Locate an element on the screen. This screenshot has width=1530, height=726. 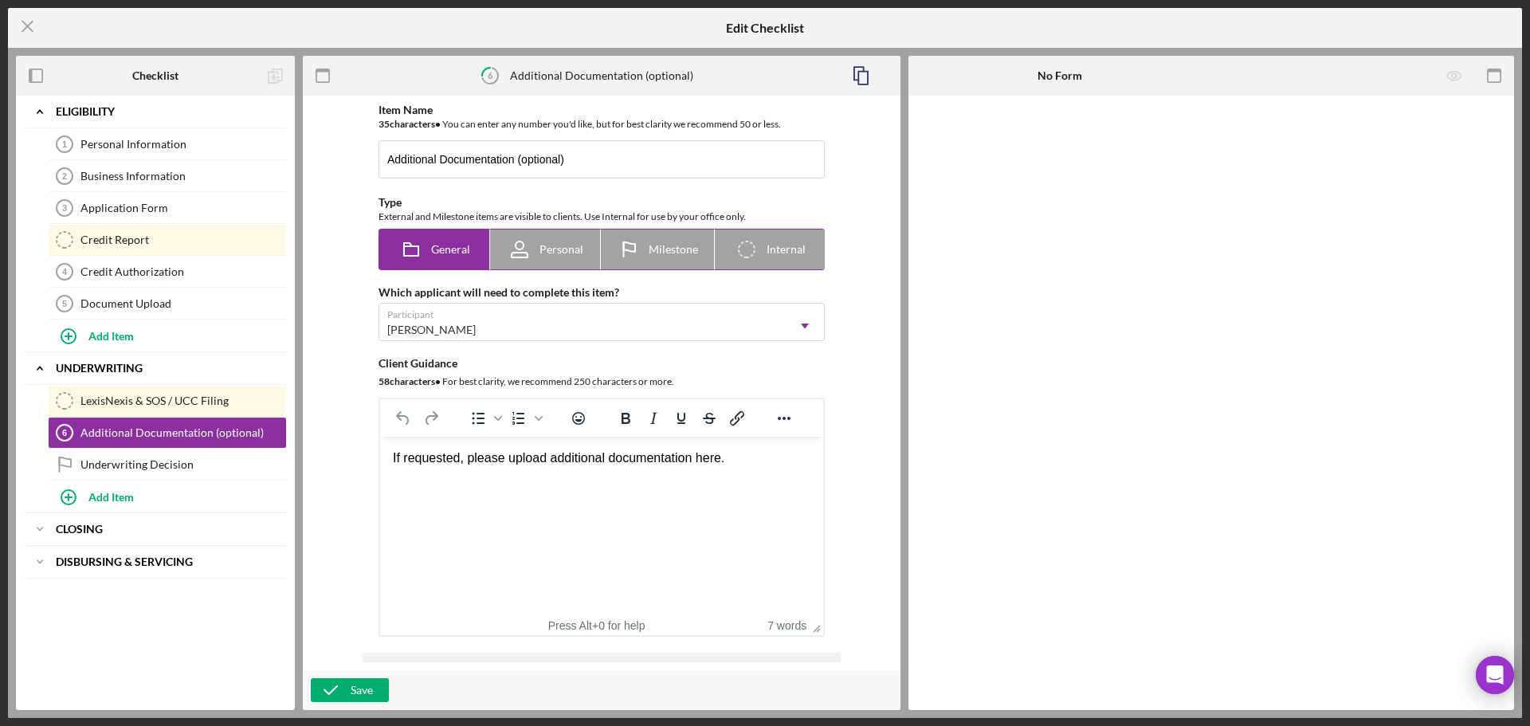
button: 7 words is located at coordinates (787, 626).